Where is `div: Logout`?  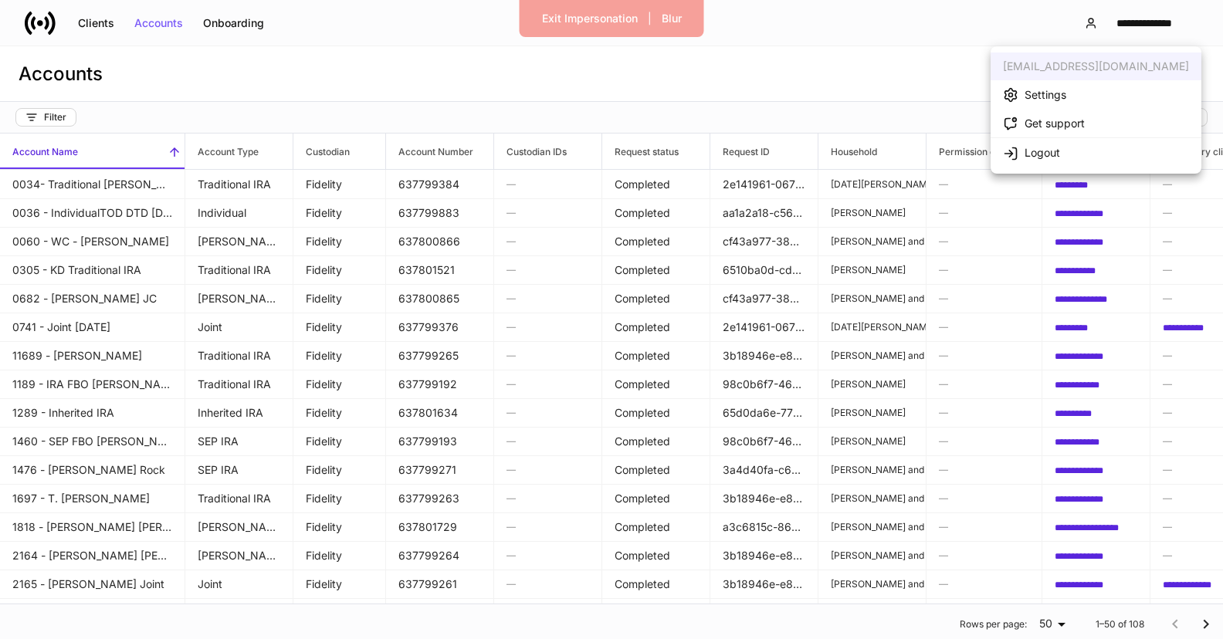
div: Logout is located at coordinates (1042, 153).